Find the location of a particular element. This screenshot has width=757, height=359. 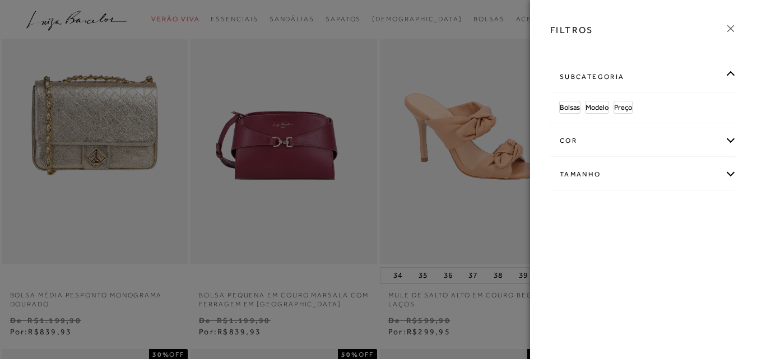

div: Tamanho is located at coordinates (644, 174).